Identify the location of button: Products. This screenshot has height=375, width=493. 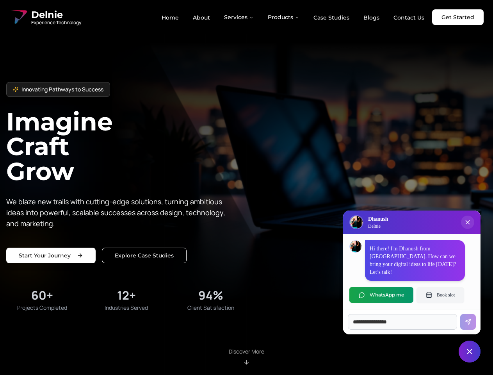
(283, 17).